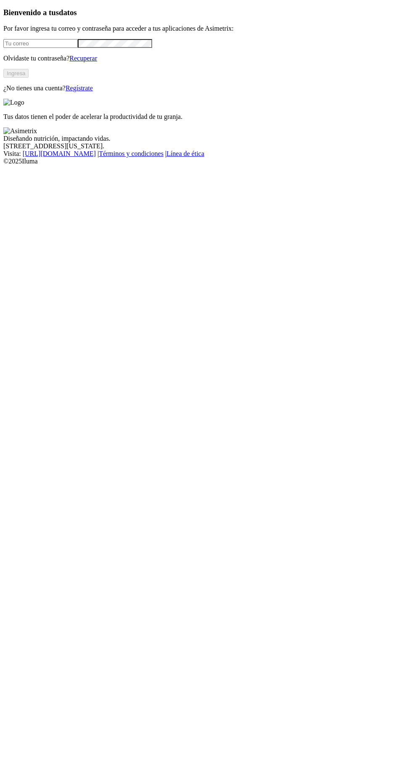  Describe the element at coordinates (206, 161) in the screenshot. I see `div: © 2025 Iluma` at that location.